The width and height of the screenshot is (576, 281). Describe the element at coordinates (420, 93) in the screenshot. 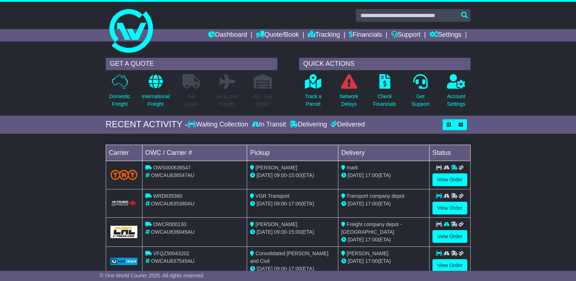

I see `a: GetSupport` at that location.